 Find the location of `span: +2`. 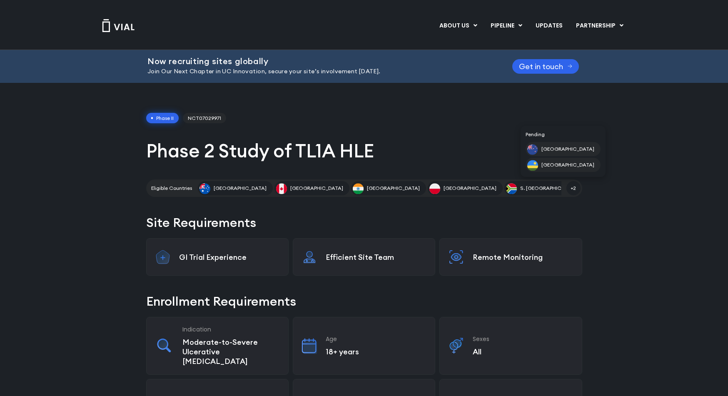

span: +2 is located at coordinates (573, 188).